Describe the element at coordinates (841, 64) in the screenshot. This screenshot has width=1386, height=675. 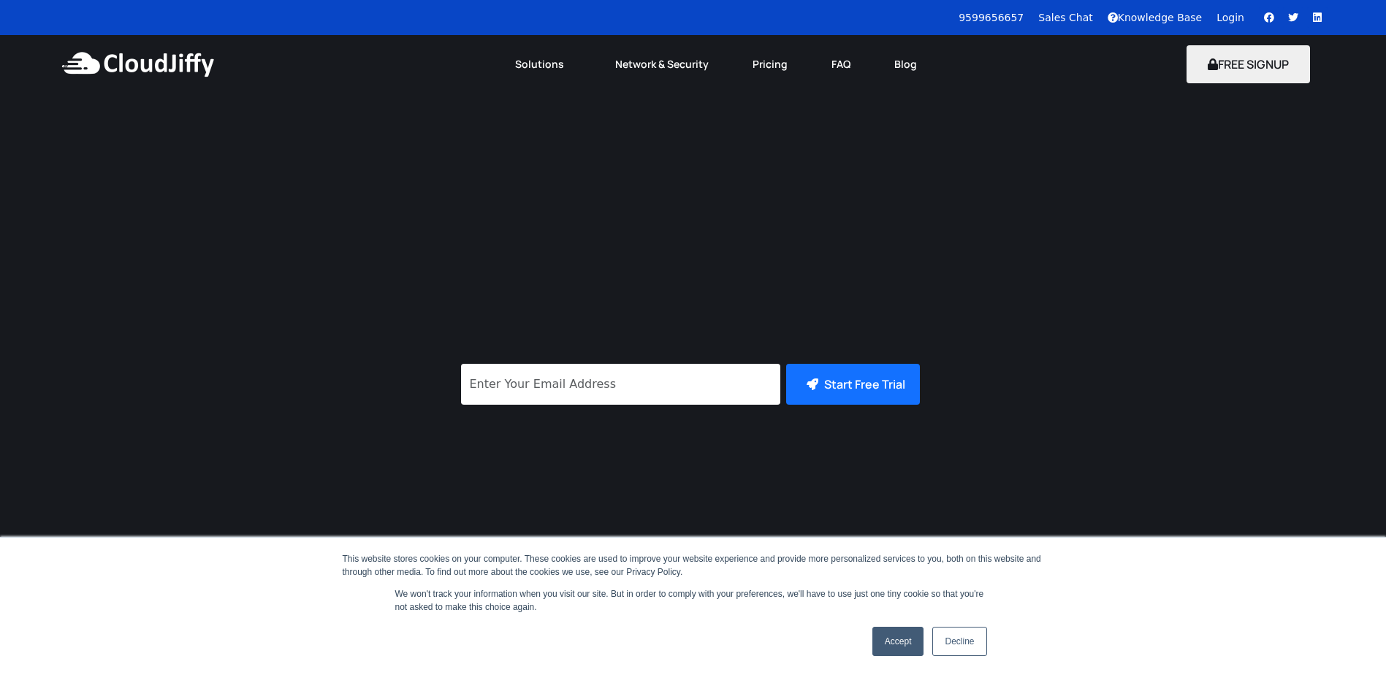
I see `a: FAQ` at that location.